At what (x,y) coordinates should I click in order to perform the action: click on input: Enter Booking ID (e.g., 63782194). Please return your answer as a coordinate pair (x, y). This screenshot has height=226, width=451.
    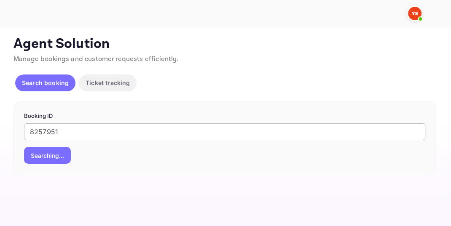
    Looking at the image, I should click on (225, 132).